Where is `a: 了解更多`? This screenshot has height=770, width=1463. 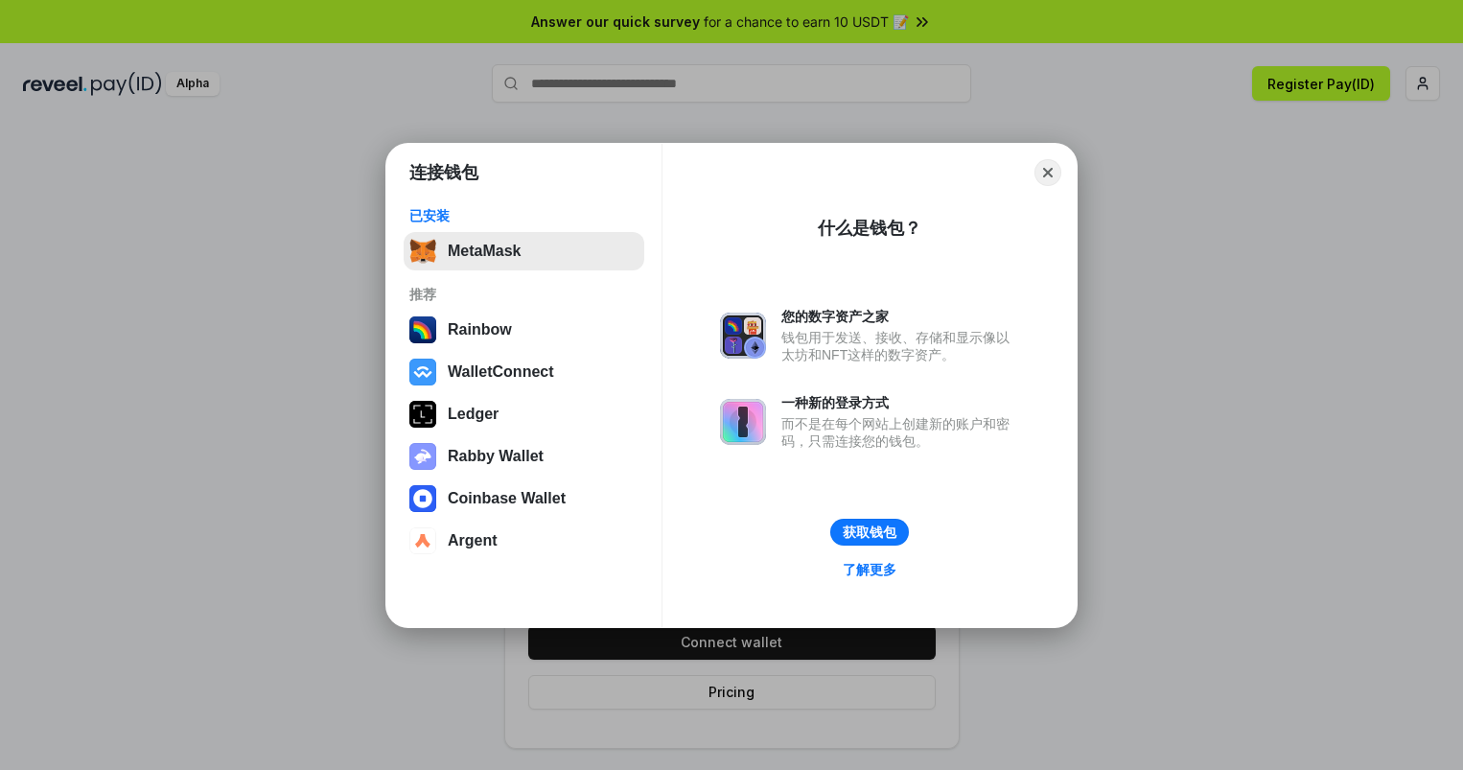
a: 了解更多 is located at coordinates (870, 569).